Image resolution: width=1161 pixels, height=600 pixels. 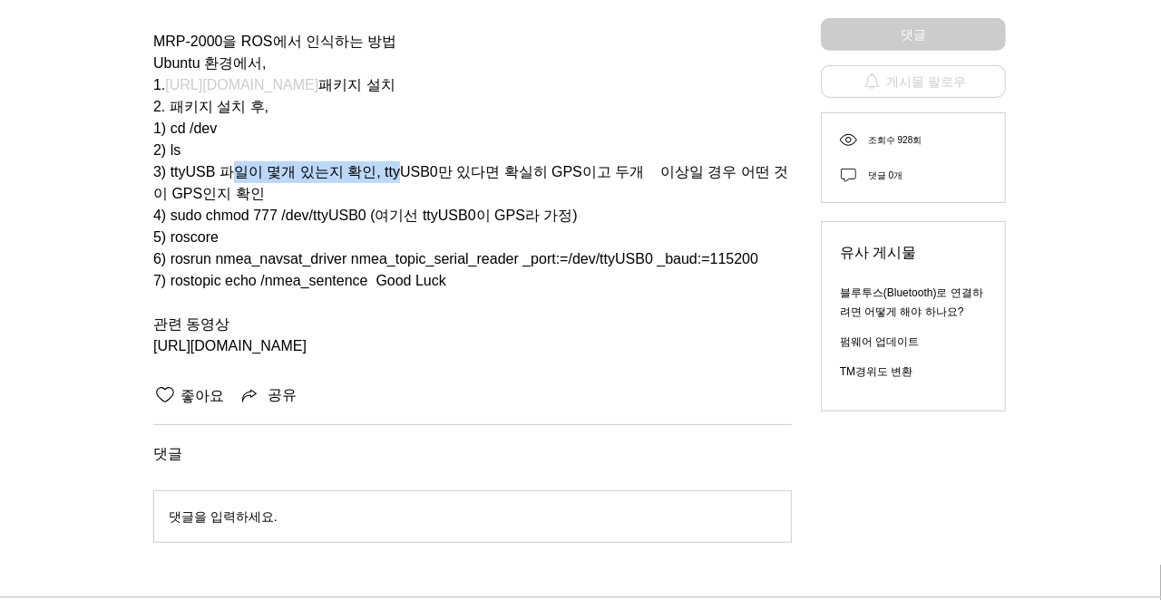 I want to click on span: MRP-2000을 ROS에서 인식하는 방법, so click(x=275, y=41).